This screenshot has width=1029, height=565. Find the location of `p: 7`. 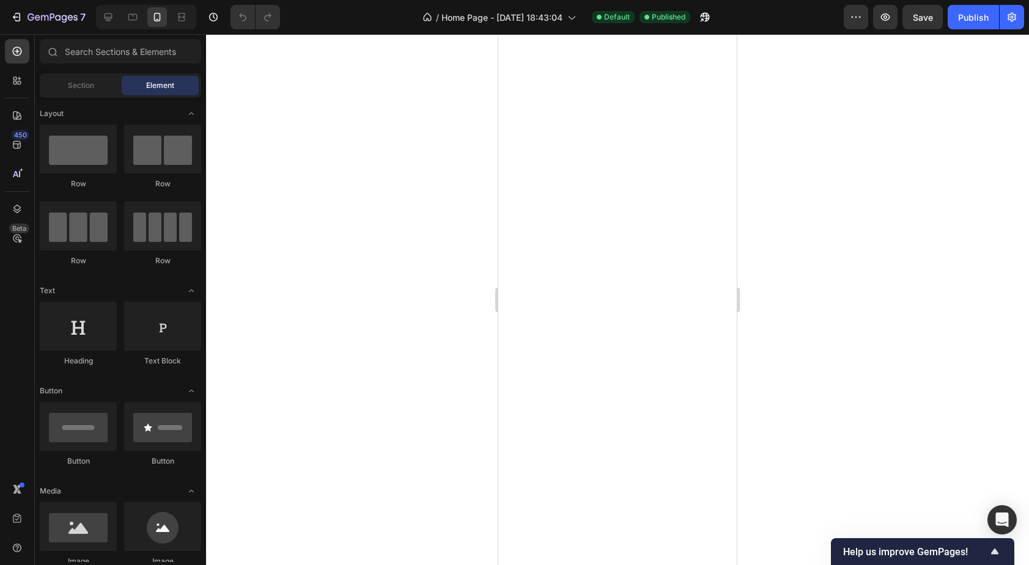

p: 7 is located at coordinates (83, 17).